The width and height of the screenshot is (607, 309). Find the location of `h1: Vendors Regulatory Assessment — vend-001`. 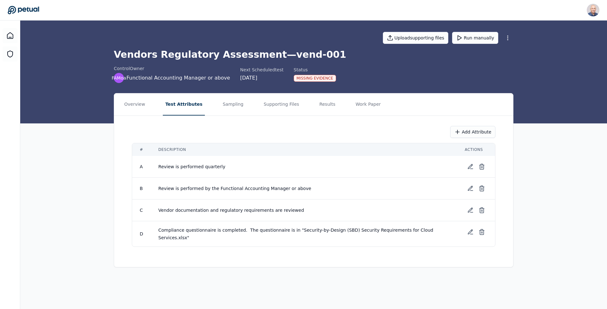

h1: Vendors Regulatory Assessment — vend-001 is located at coordinates (314, 55).